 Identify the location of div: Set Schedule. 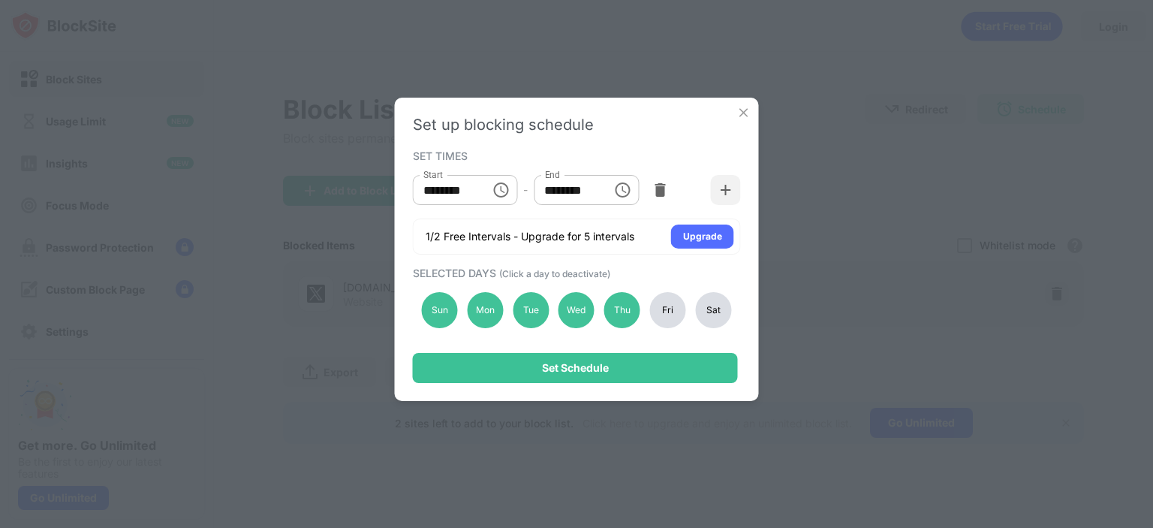
(575, 368).